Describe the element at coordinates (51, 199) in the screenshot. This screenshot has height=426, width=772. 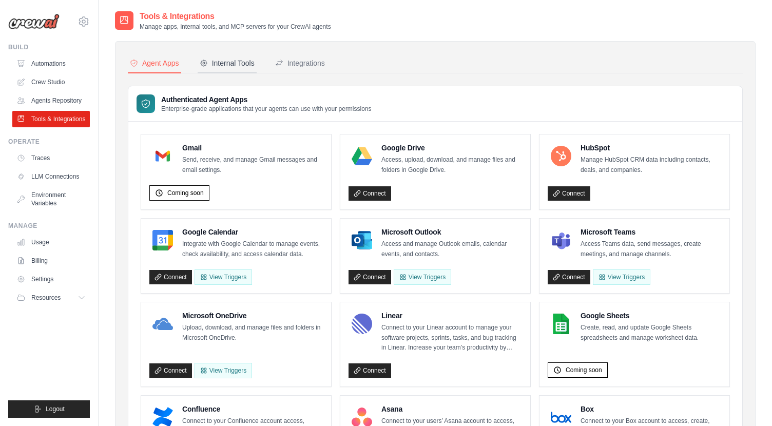
I see `a: Environment Variables` at that location.